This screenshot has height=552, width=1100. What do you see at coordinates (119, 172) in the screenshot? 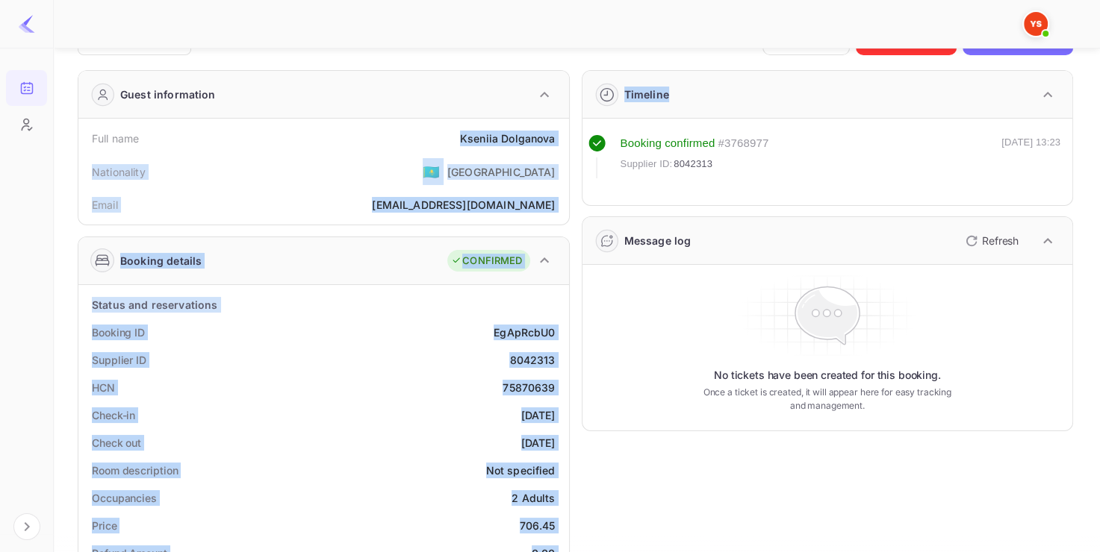
I see `div: Nationality` at bounding box center [119, 172].